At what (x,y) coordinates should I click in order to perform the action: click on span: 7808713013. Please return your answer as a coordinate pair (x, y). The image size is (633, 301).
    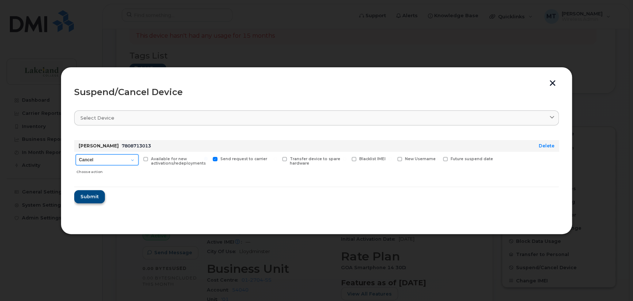
    Looking at the image, I should click on (136, 146).